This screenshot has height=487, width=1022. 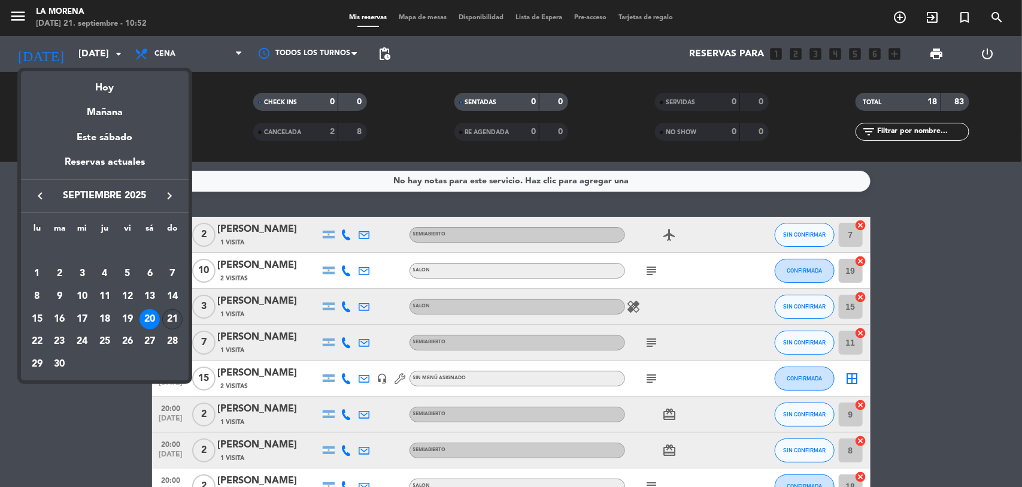 What do you see at coordinates (60, 364) in the screenshot?
I see `div: 30` at bounding box center [60, 364].